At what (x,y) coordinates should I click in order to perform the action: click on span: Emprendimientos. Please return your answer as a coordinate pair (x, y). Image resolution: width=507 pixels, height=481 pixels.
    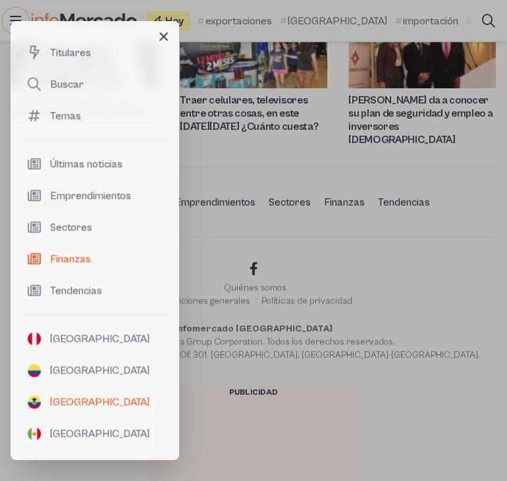
    Looking at the image, I should click on (90, 196).